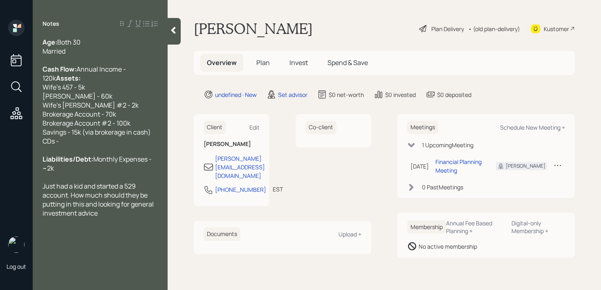  I want to click on span: Monthly Expenses - ~2k, so click(98, 164).